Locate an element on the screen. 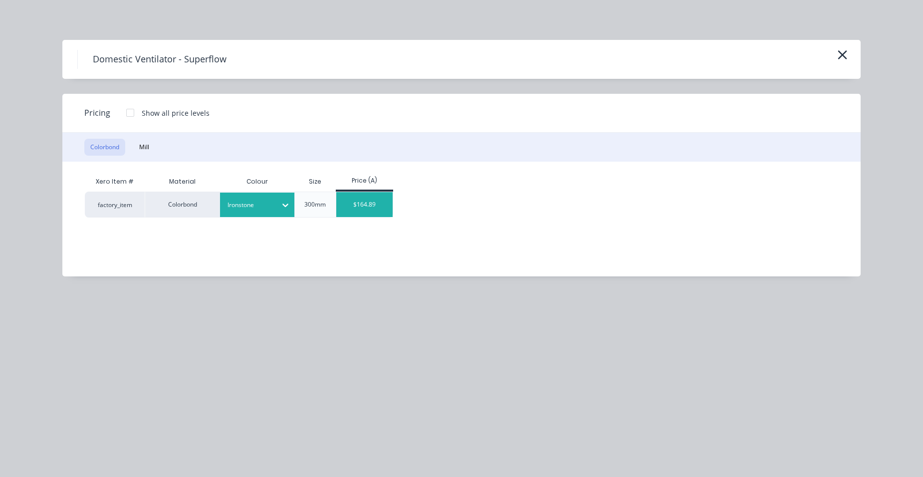 The height and width of the screenshot is (477, 923). div: Size is located at coordinates (315, 182).